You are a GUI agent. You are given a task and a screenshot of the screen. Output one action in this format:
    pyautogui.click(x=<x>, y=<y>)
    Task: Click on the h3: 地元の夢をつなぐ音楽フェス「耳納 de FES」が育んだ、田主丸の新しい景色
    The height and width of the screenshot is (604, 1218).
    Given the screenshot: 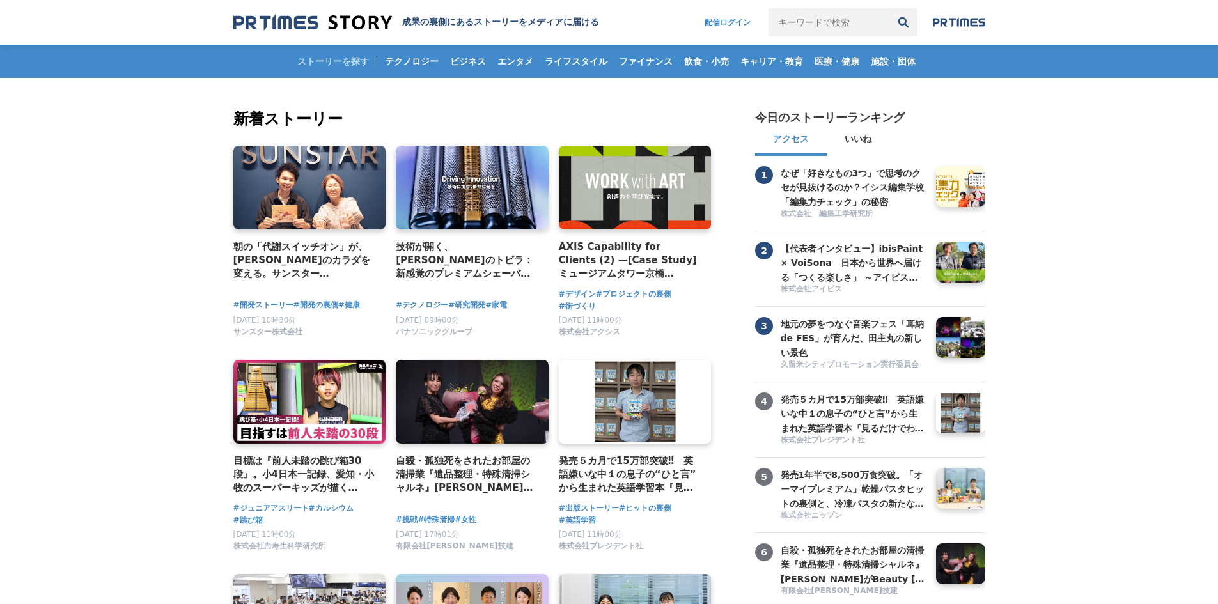 What is the action you would take?
    pyautogui.click(x=854, y=338)
    